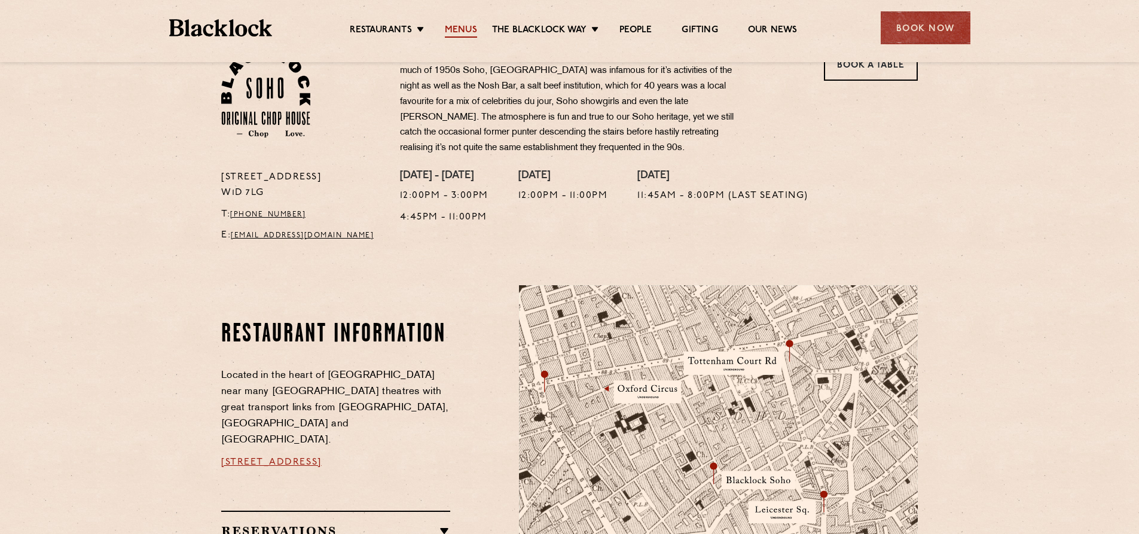 The height and width of the screenshot is (534, 1139). What do you see at coordinates (576, 102) in the screenshot?
I see `p: Housed in a former Soho brothel and the notorious “Le Reims” lap dancing club. Like much of 1950s...` at bounding box center [576, 102].